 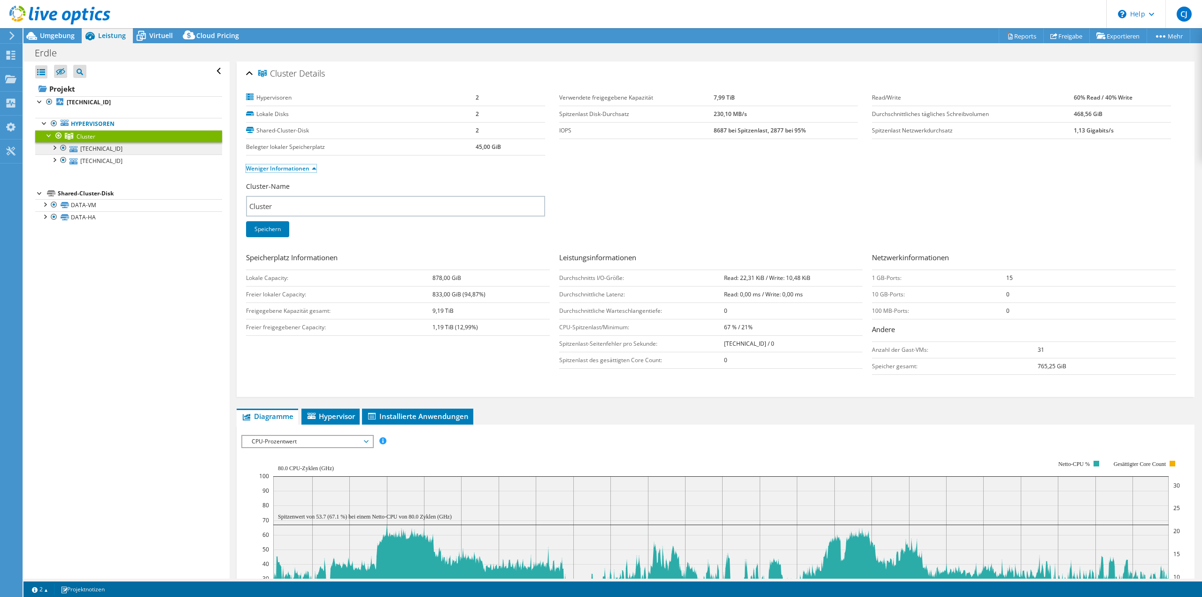 What do you see at coordinates (277, 74) in the screenshot?
I see `span: Cluster` at bounding box center [277, 74].